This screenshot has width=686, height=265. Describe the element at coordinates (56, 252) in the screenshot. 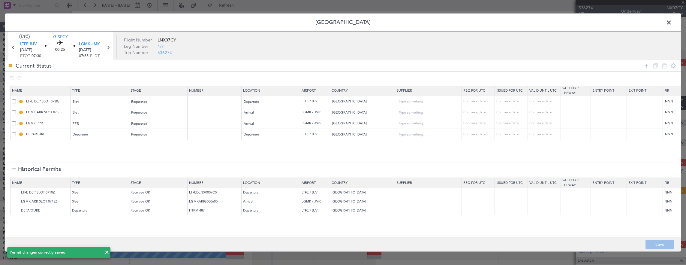

I see `div: Permit changes correctly saved.` at that location.